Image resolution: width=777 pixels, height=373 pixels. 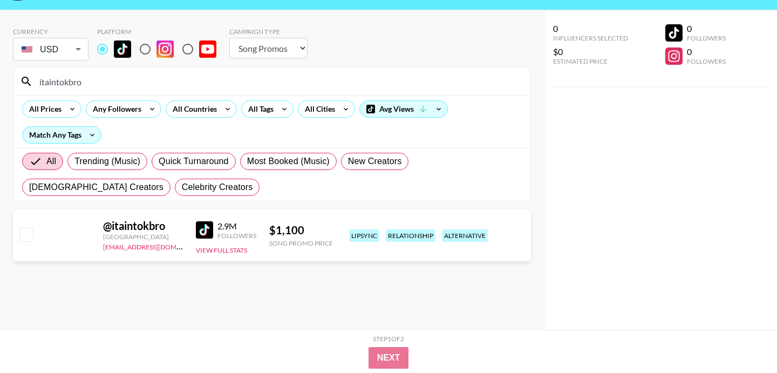 What do you see at coordinates (411, 235) in the screenshot?
I see `div: relationship` at bounding box center [411, 235].